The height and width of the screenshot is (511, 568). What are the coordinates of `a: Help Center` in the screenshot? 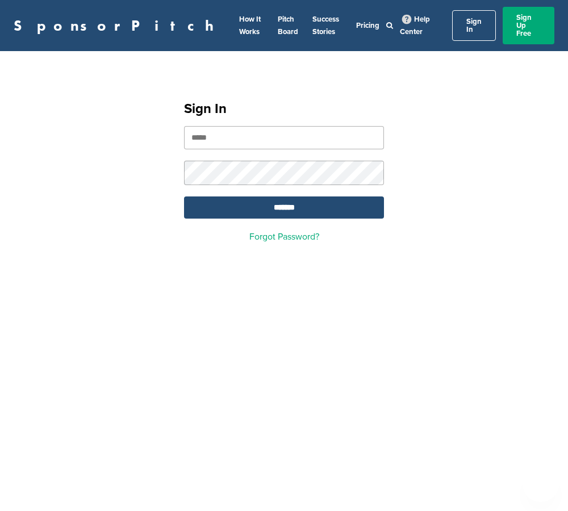 It's located at (415, 26).